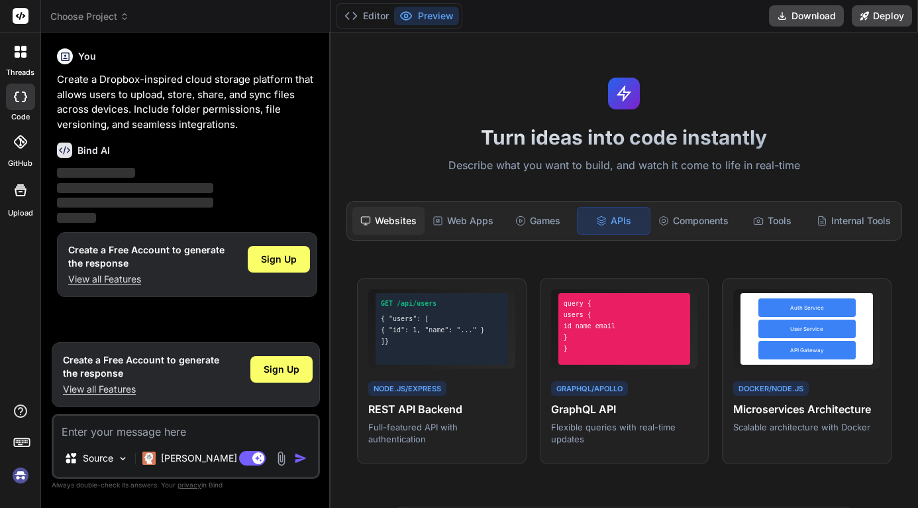 The width and height of the screenshot is (918, 508). I want to click on p: Full-featured API with authentication, so click(442, 433).